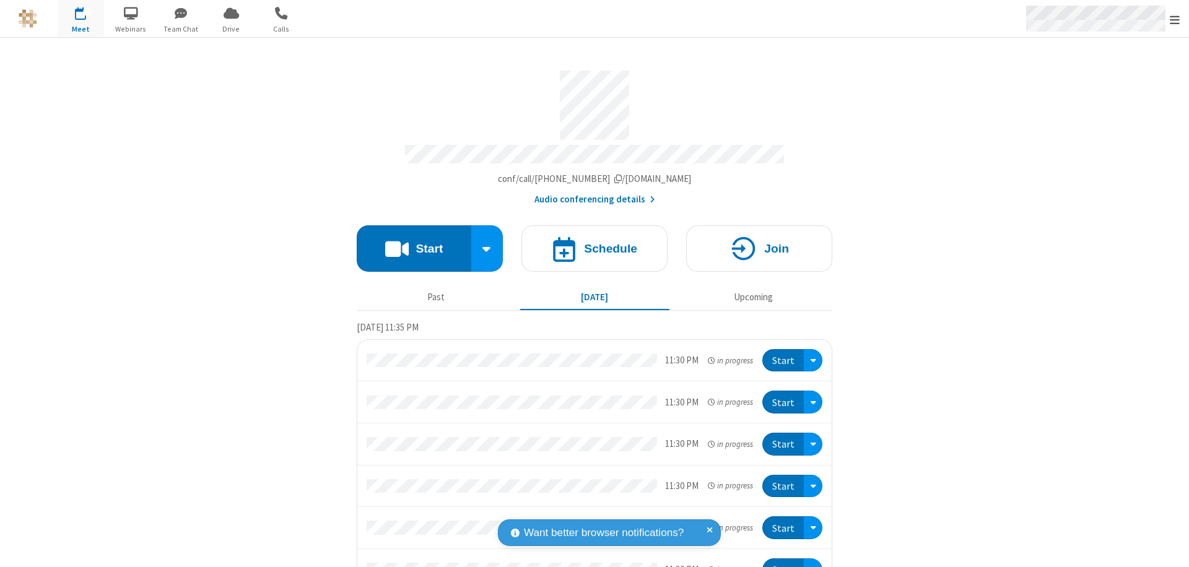 This screenshot has height=567, width=1189. I want to click on span: Copy my meeting room link, so click(595, 178).